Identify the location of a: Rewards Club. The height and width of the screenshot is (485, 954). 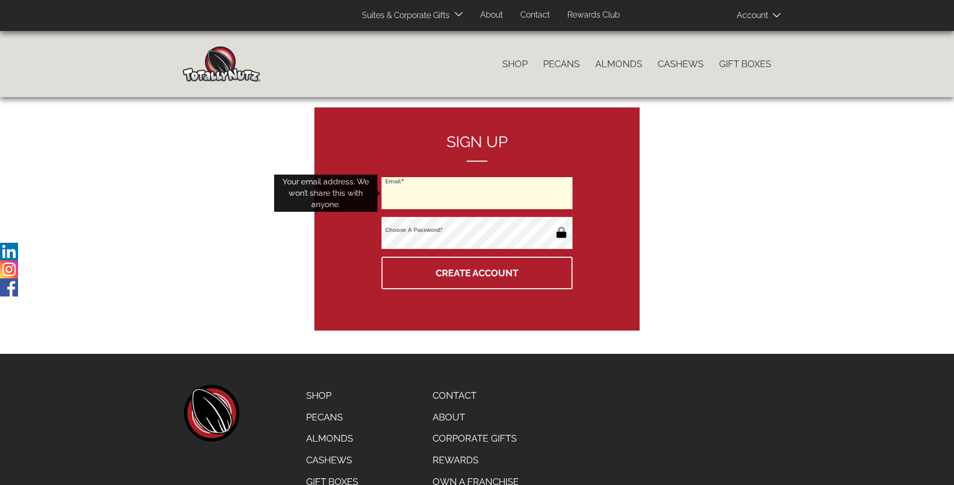
(594, 15).